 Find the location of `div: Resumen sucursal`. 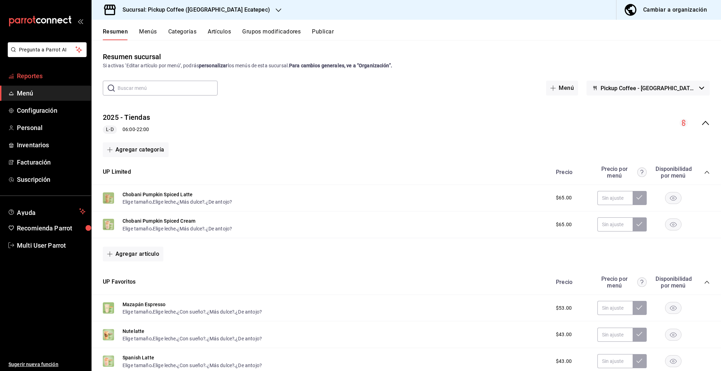

div: Resumen sucursal is located at coordinates (132, 57).